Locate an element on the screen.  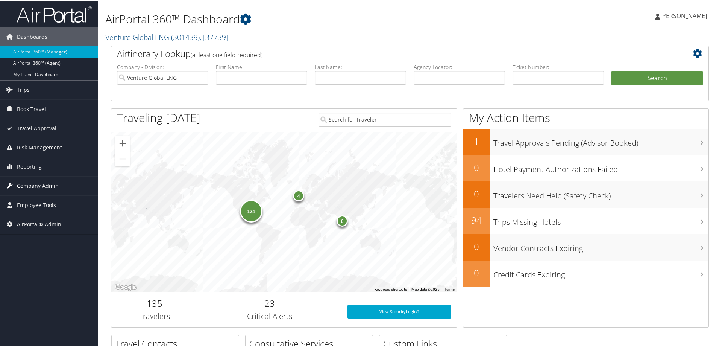
label: Agency Locator: is located at coordinates (459, 66).